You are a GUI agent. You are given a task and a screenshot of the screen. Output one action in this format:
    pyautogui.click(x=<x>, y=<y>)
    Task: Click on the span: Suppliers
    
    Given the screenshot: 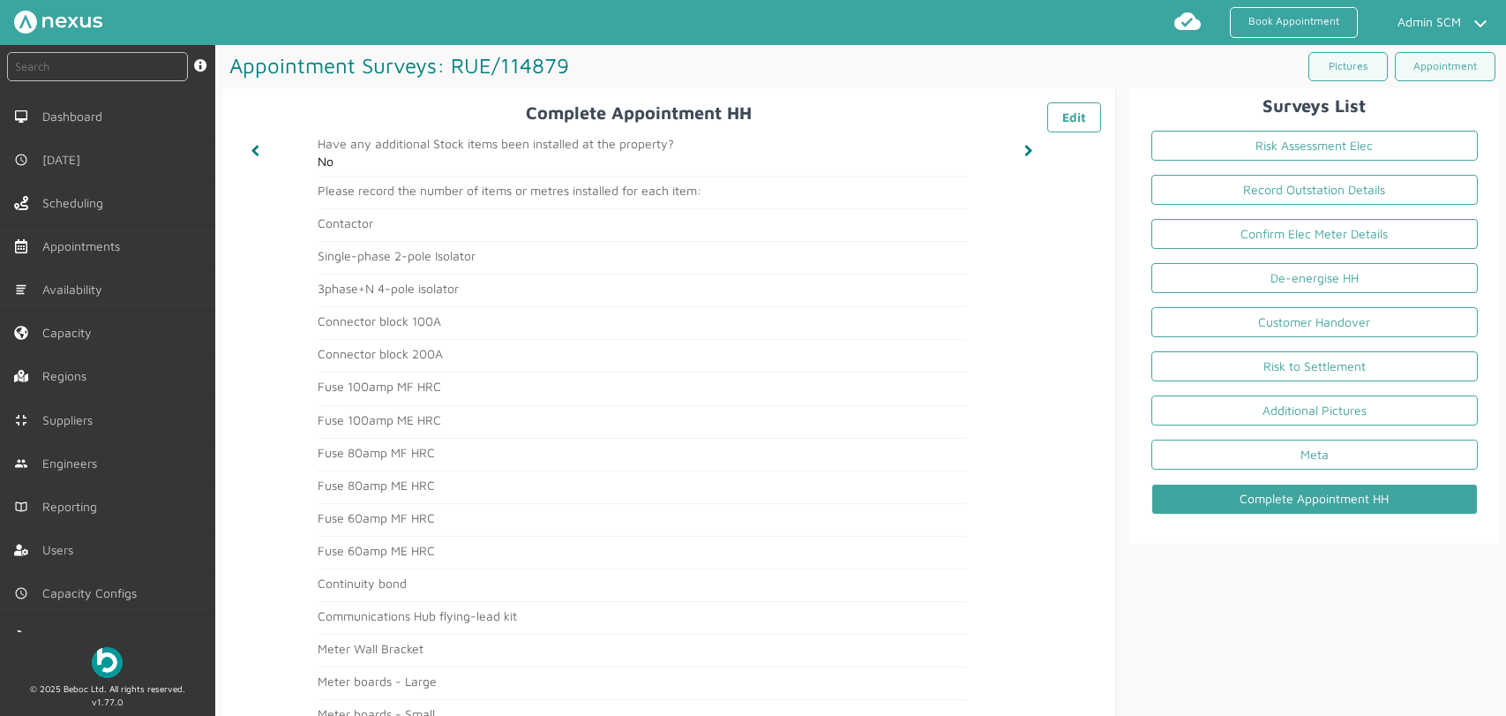 What is the action you would take?
    pyautogui.click(x=71, y=420)
    